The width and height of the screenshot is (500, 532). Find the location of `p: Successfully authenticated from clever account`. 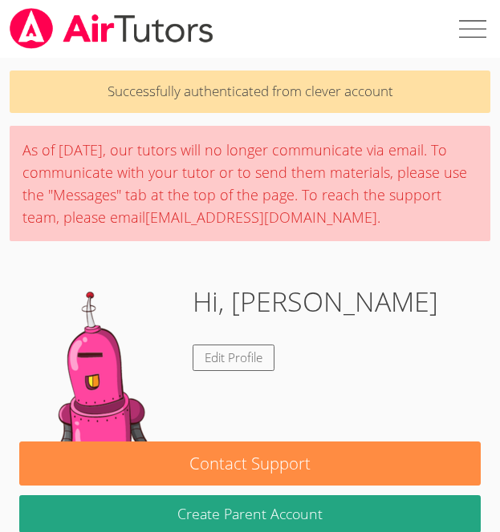

p: Successfully authenticated from clever account is located at coordinates (249, 91).